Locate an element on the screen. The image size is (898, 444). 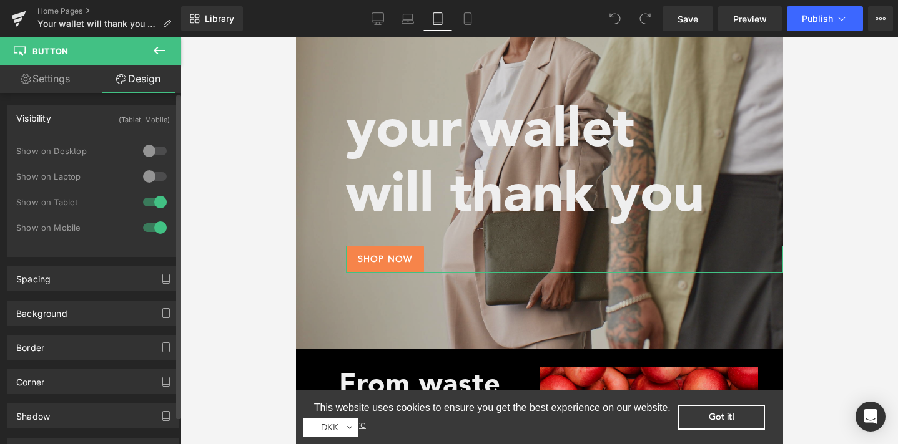
a: dismiss cookie message is located at coordinates (425, 380).